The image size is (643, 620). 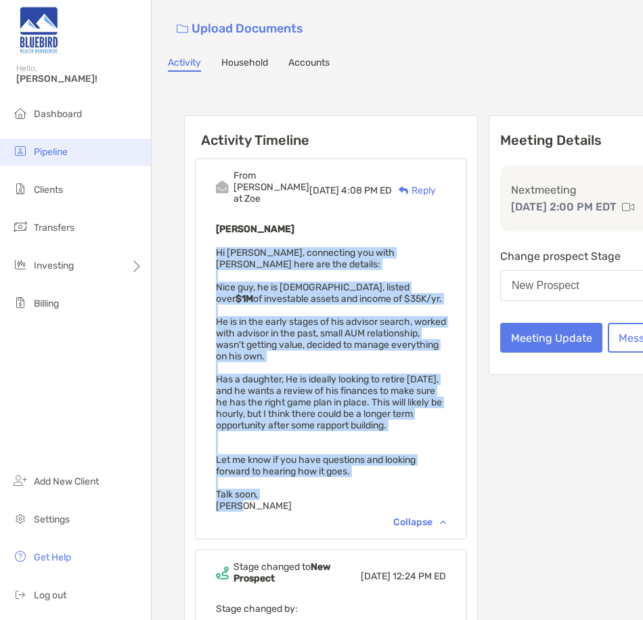 I want to click on span: Pipeline, so click(x=51, y=152).